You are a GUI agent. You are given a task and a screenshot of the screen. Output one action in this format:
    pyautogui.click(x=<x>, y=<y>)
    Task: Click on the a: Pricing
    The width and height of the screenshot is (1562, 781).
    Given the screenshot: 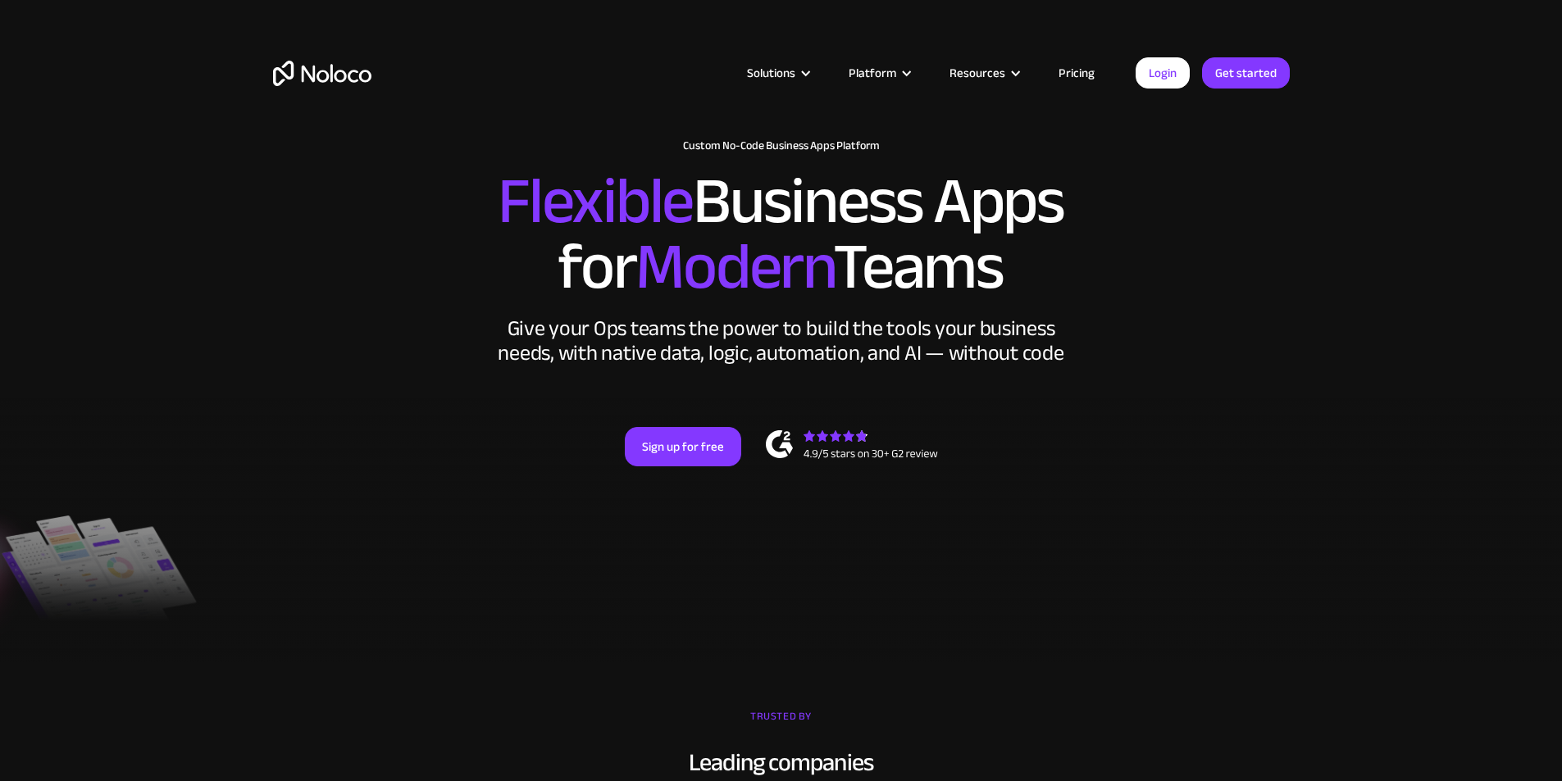 What is the action you would take?
    pyautogui.click(x=1077, y=73)
    